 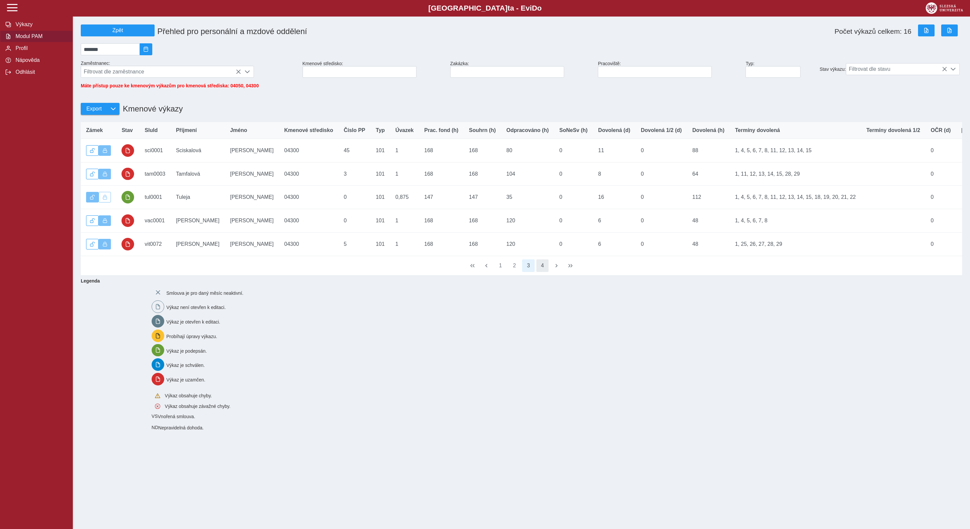 What do you see at coordinates (40, 48) in the screenshot?
I see `span: Profil` at bounding box center [40, 48].